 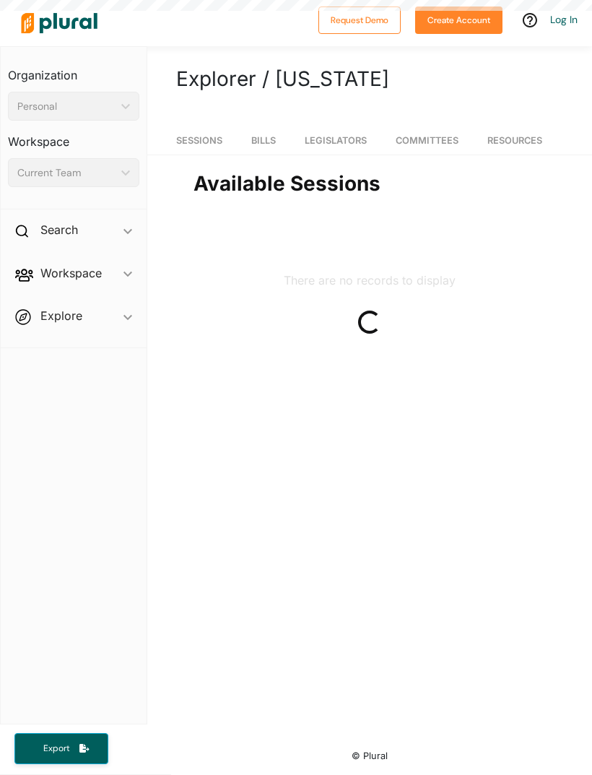 I want to click on div: Personal, so click(x=66, y=106).